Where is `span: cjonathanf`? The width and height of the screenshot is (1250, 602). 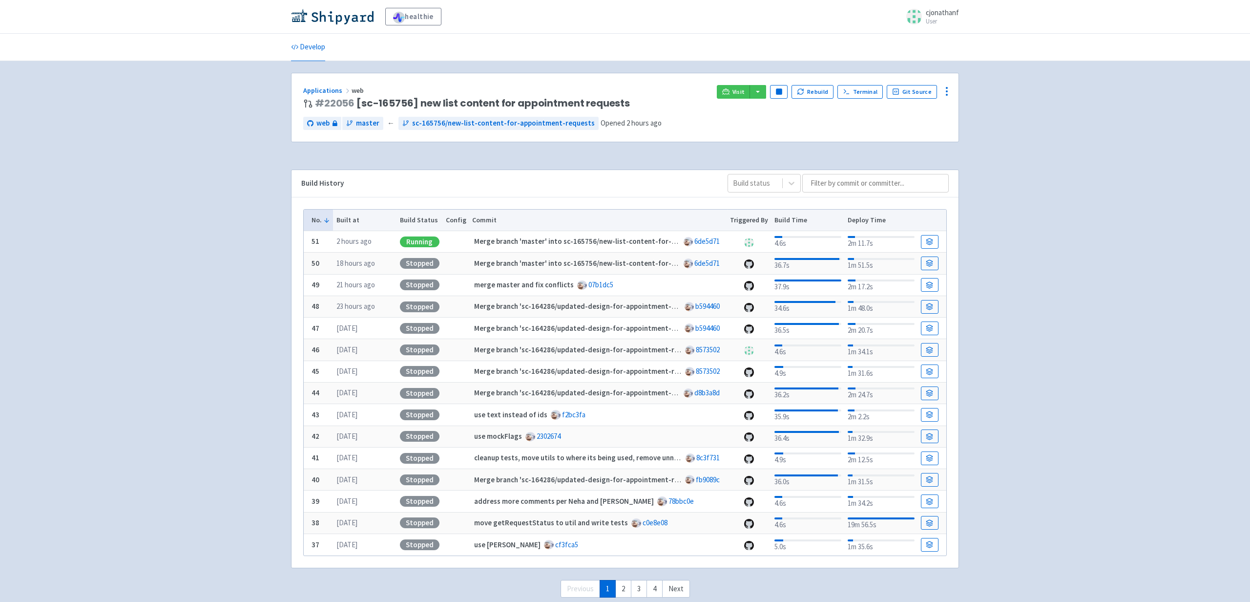 span: cjonathanf is located at coordinates (943, 12).